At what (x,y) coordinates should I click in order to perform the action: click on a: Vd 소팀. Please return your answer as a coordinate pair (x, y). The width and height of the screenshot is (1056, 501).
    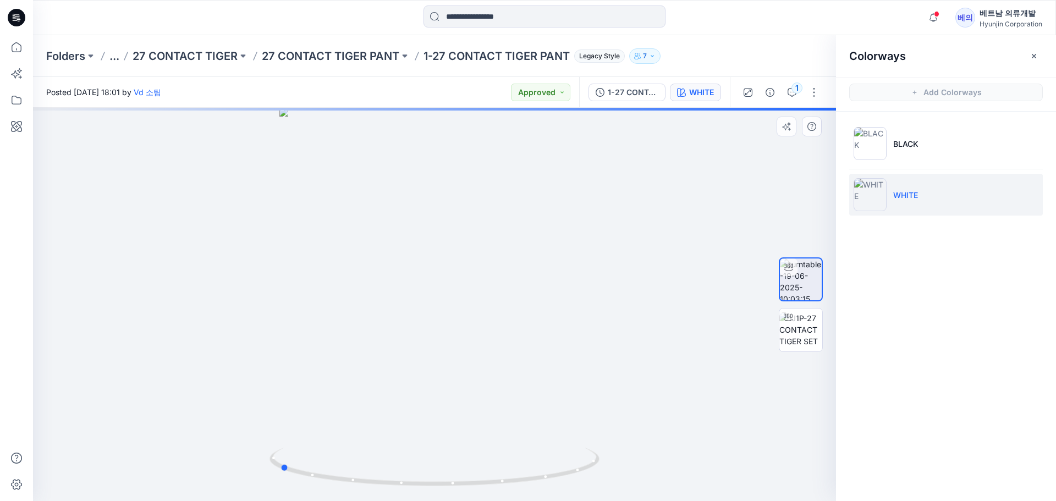
    Looking at the image, I should click on (147, 92).